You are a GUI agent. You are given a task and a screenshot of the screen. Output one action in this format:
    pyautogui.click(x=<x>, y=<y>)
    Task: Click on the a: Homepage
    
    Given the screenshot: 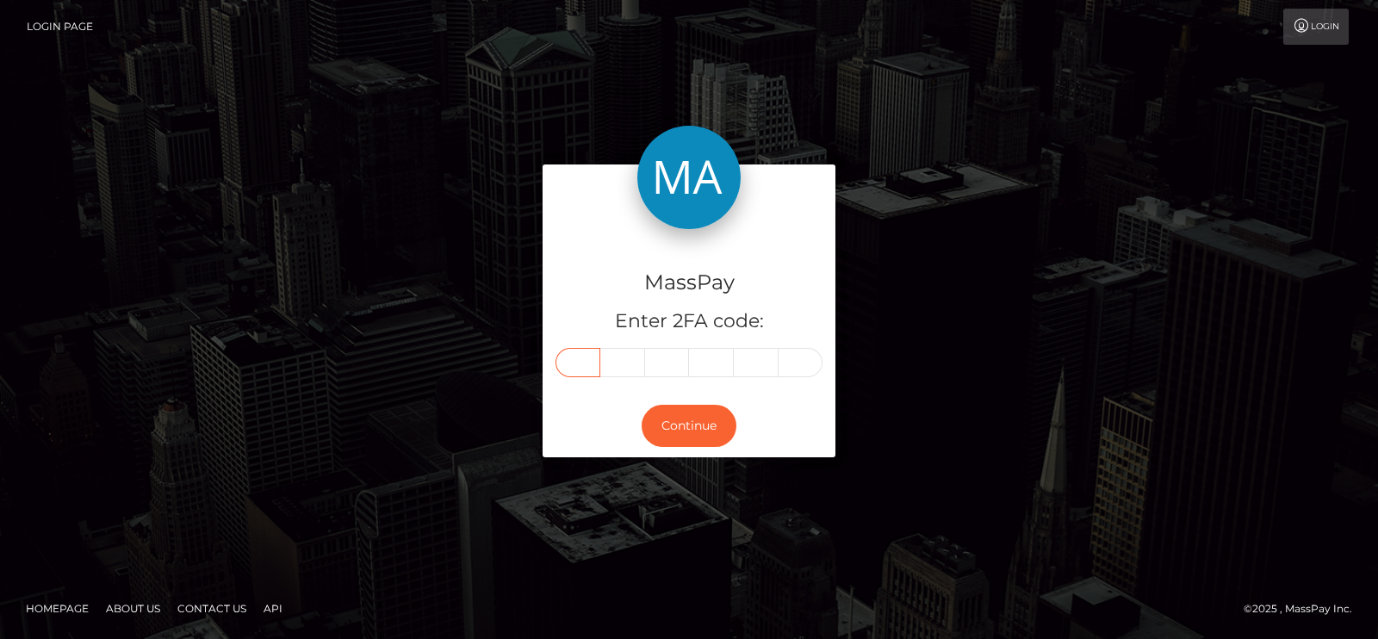 What is the action you would take?
    pyautogui.click(x=57, y=608)
    